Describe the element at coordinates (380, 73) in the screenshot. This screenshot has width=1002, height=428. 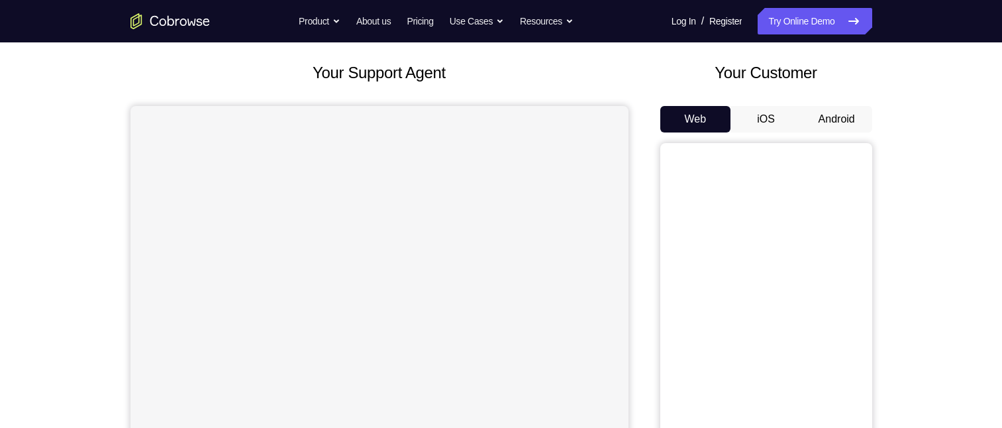
I see `h2: Your Support Agent` at that location.